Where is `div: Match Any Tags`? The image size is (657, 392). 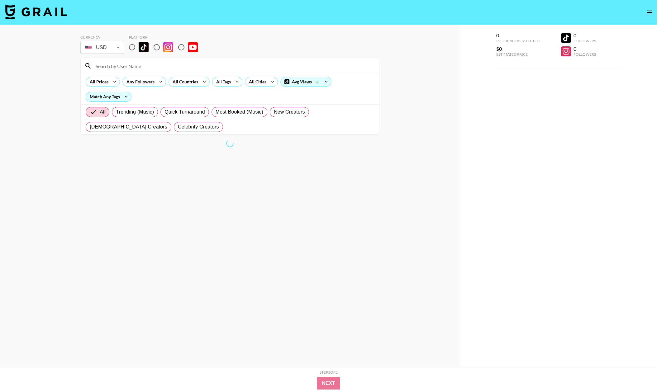 div: Match Any Tags is located at coordinates (108, 97).